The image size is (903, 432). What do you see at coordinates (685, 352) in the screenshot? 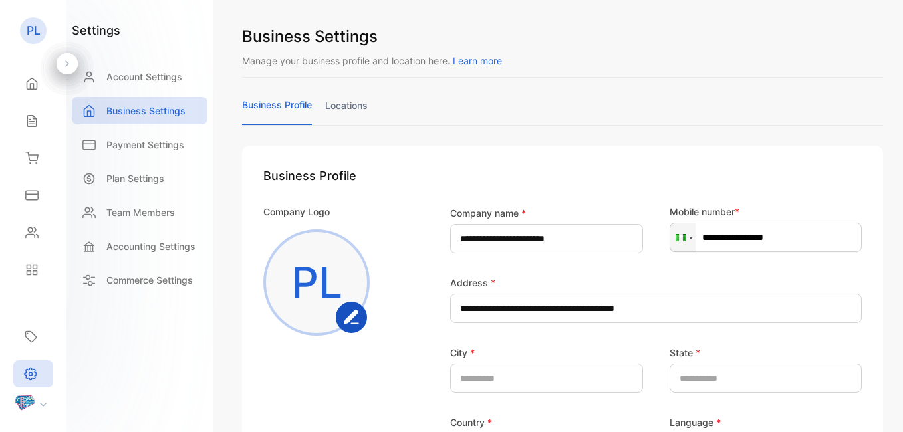
I see `label: State` at bounding box center [685, 352].